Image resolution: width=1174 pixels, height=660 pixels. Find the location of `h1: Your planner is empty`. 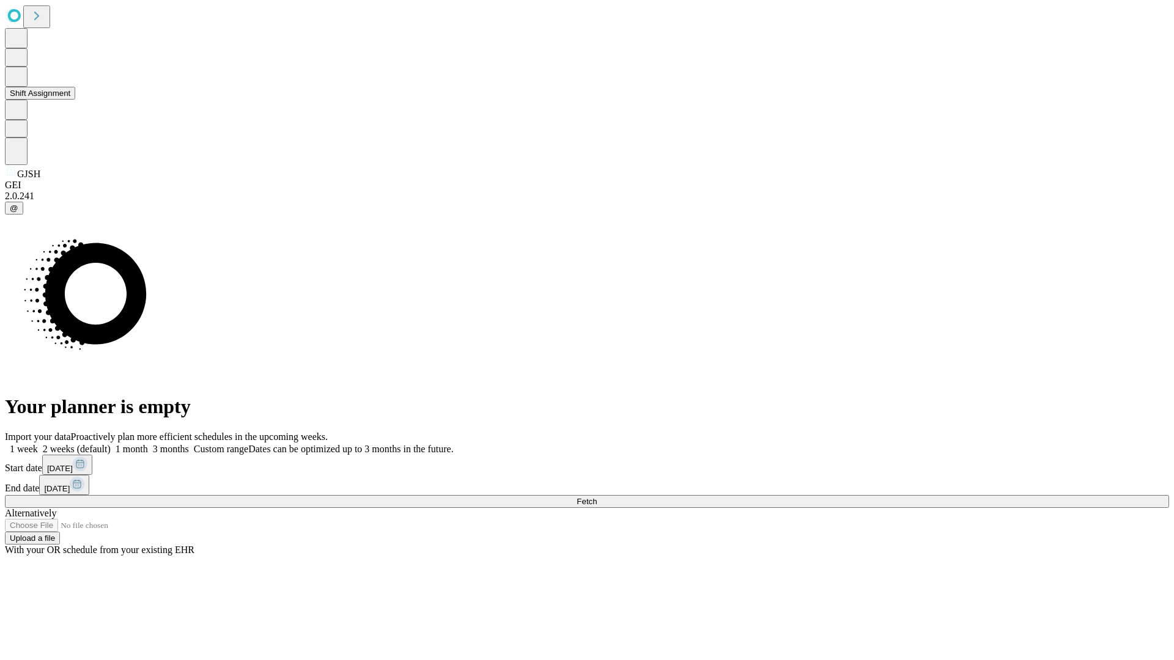

h1: Your planner is empty is located at coordinates (587, 407).